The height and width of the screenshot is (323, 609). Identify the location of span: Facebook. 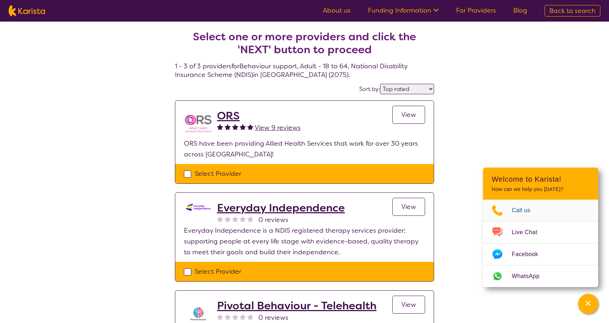
(529, 255).